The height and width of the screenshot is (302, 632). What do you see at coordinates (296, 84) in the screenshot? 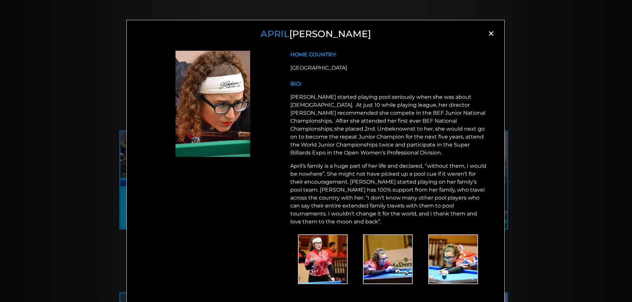
I see `b: BIO:` at bounding box center [296, 84].